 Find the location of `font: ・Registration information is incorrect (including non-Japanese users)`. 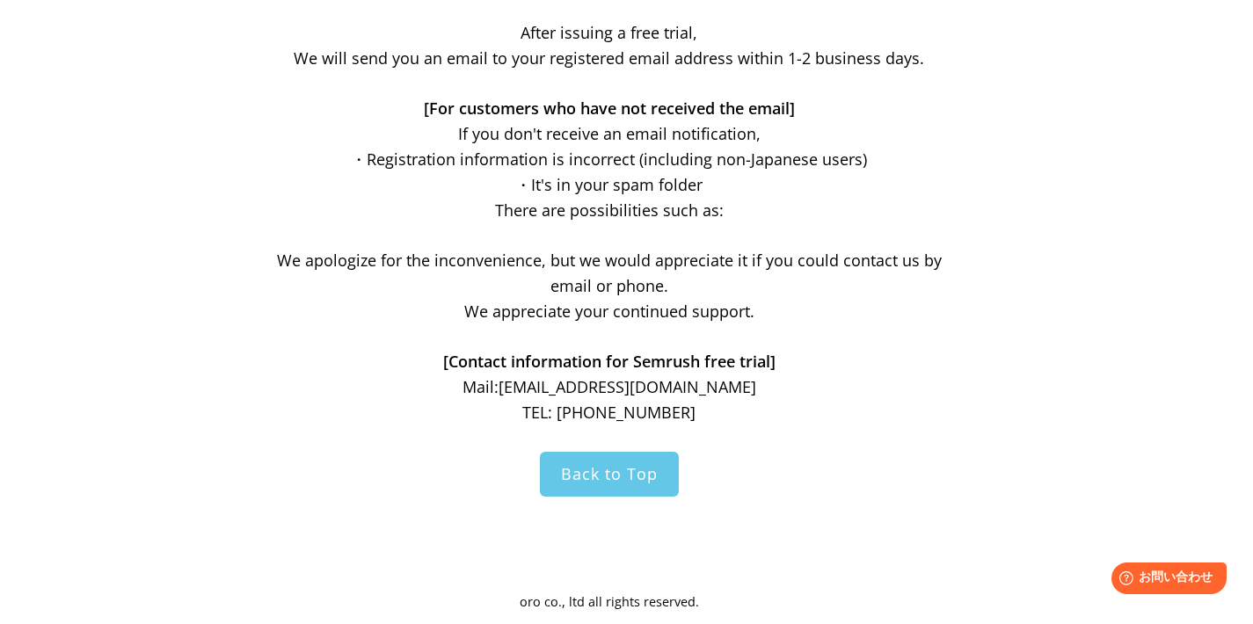

font: ・Registration information is incorrect (including non-Japanese users) is located at coordinates (608, 159).